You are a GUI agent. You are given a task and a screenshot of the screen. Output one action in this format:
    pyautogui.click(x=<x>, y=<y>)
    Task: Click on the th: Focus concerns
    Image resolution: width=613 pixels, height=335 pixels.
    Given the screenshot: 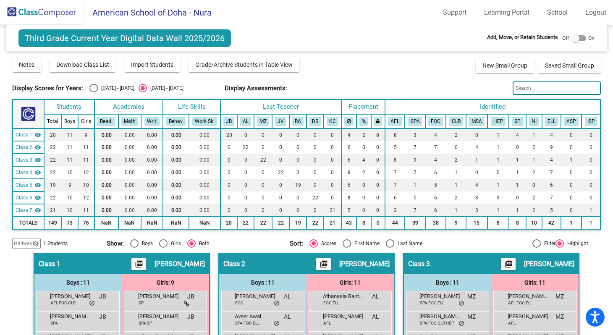 What is the action you would take?
    pyautogui.click(x=436, y=121)
    